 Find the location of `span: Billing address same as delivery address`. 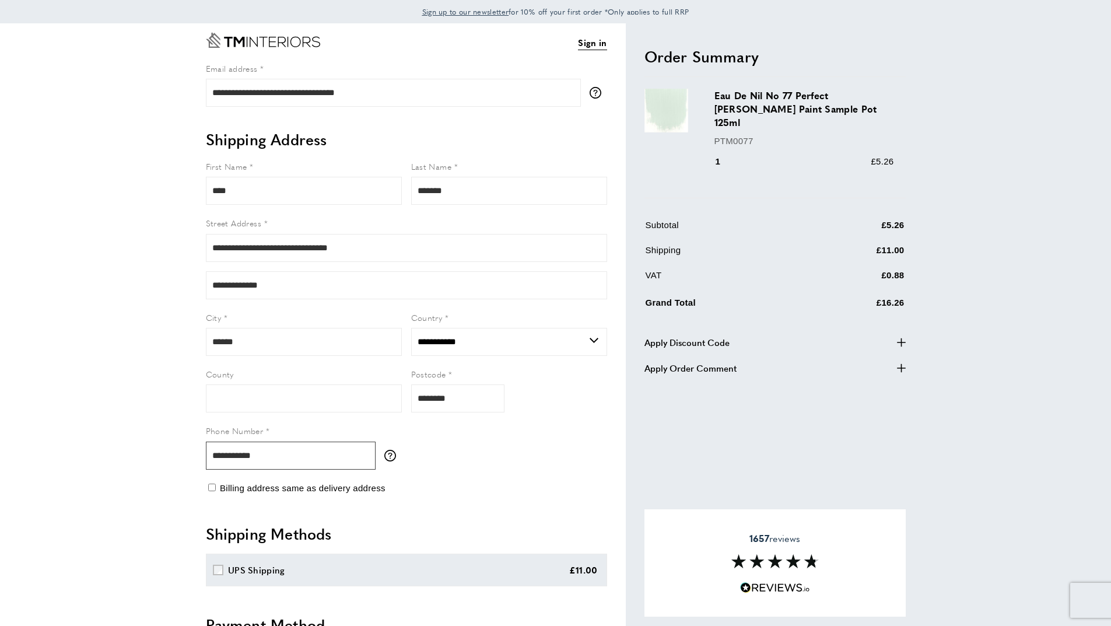

span: Billing address same as delivery address is located at coordinates (303, 488).